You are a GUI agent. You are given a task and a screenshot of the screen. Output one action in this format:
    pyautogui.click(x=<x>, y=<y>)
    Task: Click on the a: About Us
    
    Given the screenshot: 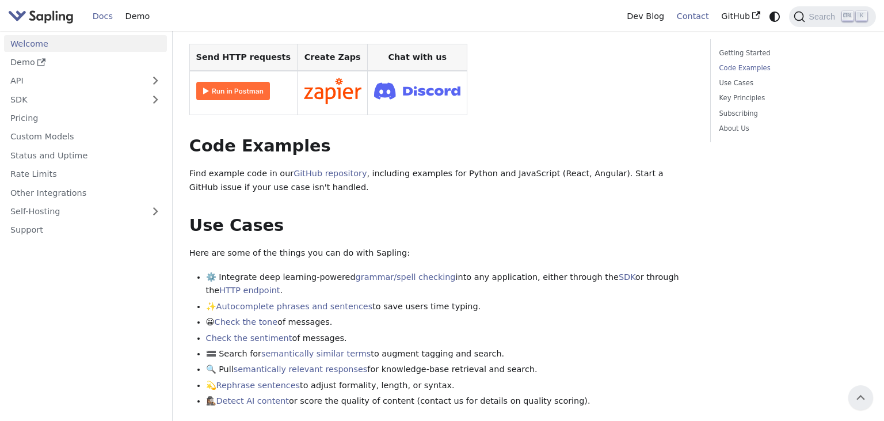 What is the action you would take?
    pyautogui.click(x=791, y=128)
    